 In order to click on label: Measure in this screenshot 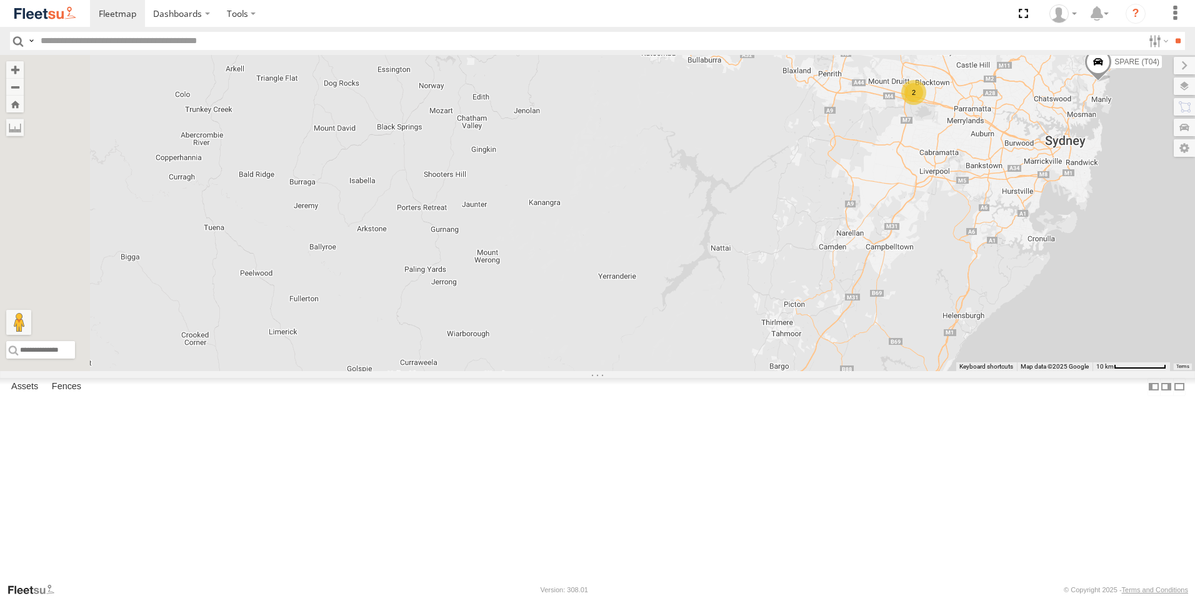, I will do `click(15, 127)`.